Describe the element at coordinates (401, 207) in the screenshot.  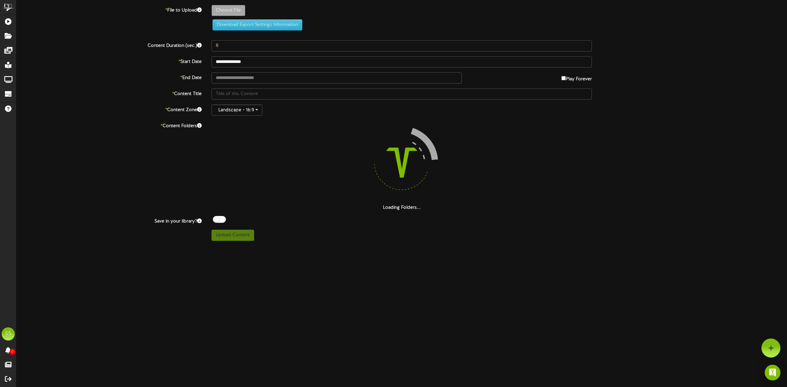
I see `strong: Loading Folders...` at that location.